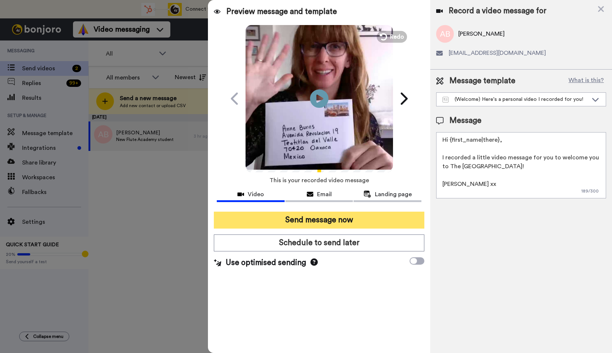  What do you see at coordinates (266, 263) in the screenshot?
I see `span: Use optimised sending` at bounding box center [266, 263].